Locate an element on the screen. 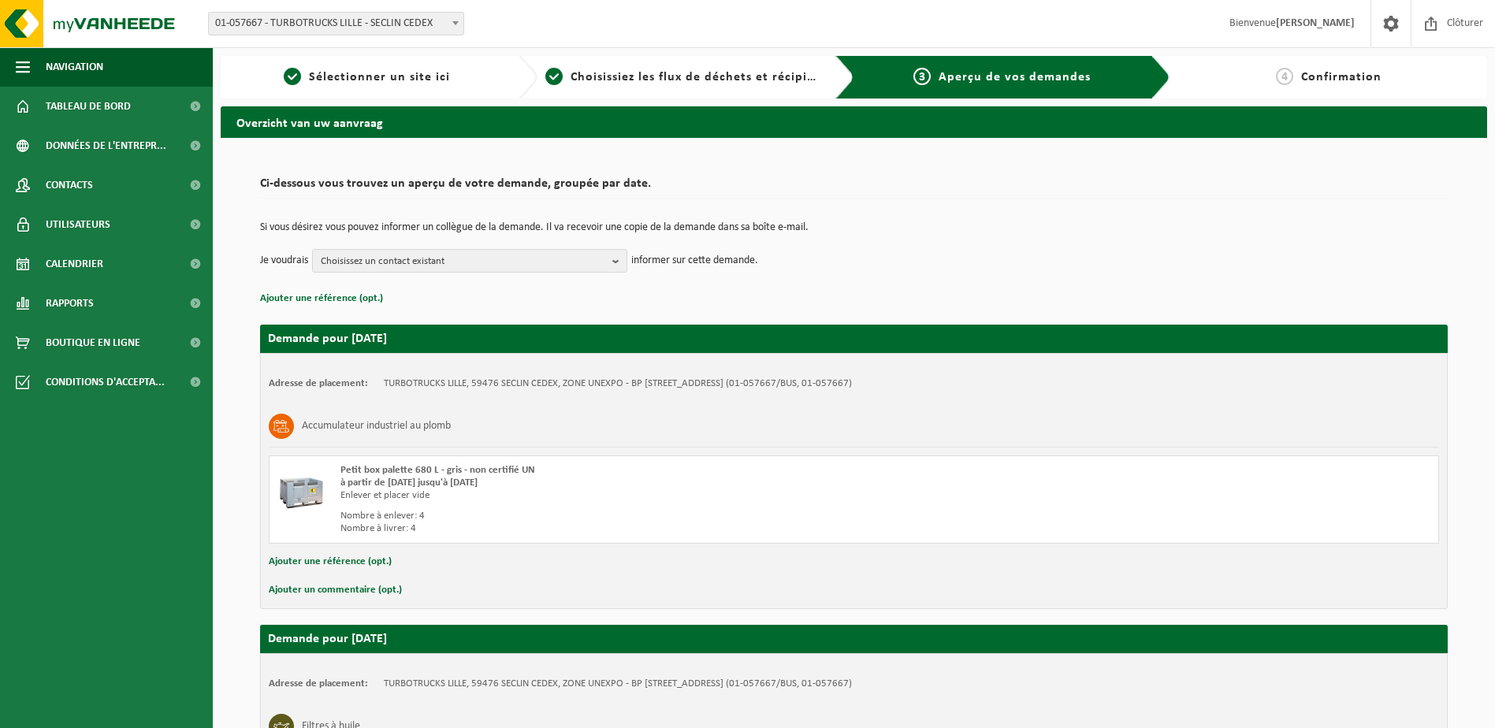 This screenshot has height=728, width=1495. button: Choisissez un contact existant is located at coordinates (470, 261).